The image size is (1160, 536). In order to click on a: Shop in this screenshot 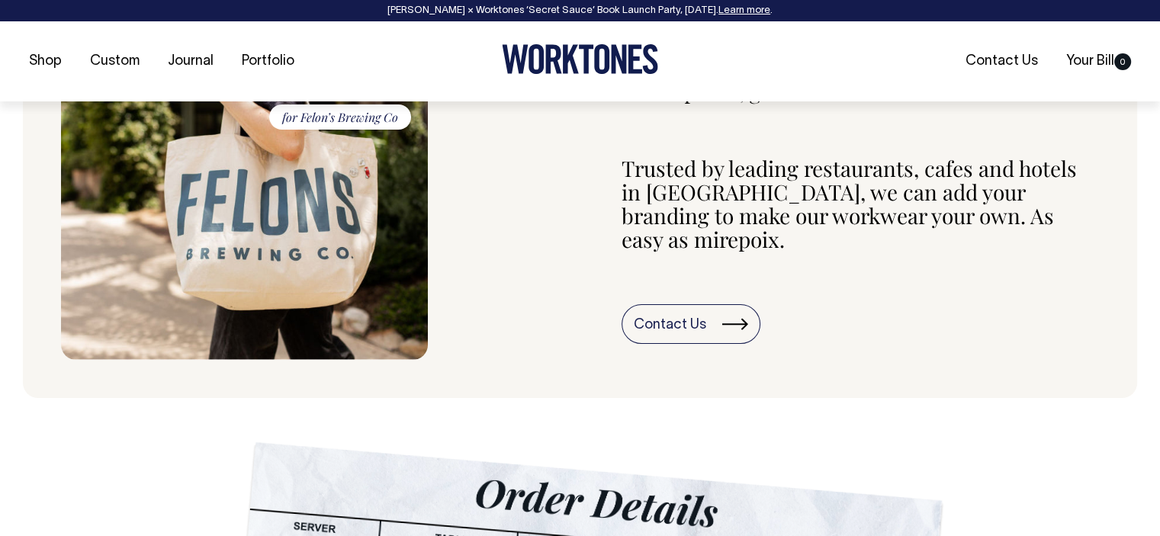, I will do `click(45, 61)`.